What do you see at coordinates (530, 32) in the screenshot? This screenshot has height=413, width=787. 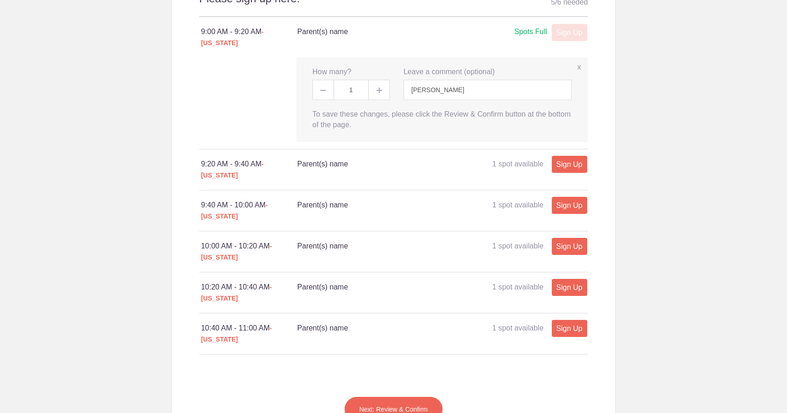 I see `div: Spots Full` at bounding box center [530, 32].